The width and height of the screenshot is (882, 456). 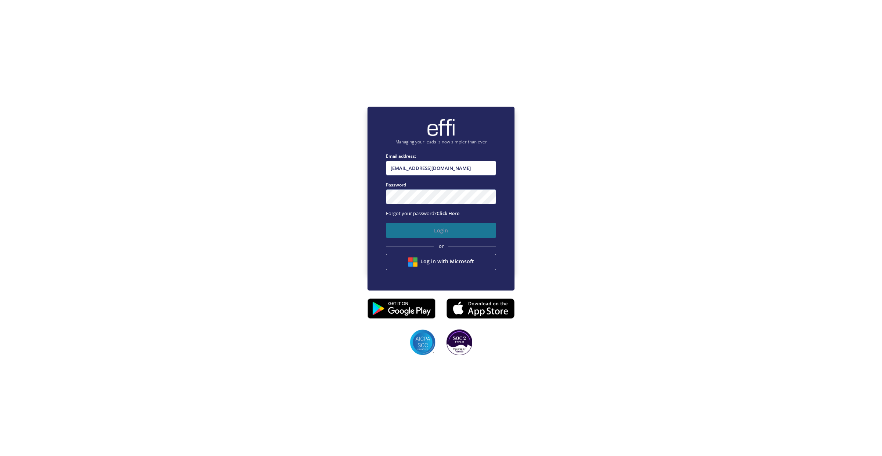 I want to click on span: or, so click(x=441, y=246).